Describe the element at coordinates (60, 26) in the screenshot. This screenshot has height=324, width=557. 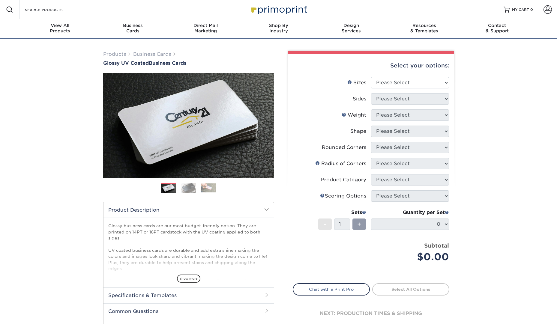
I see `span: View All` at that location.